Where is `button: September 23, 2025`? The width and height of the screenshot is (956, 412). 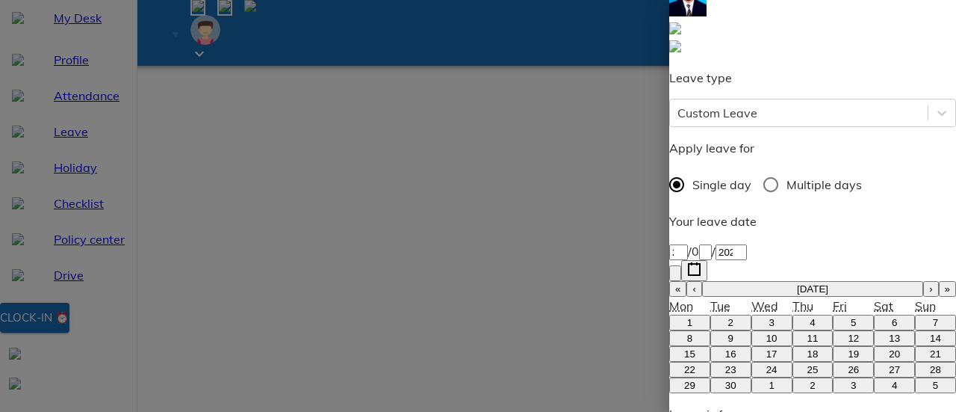 button: September 23, 2025 is located at coordinates (731, 369).